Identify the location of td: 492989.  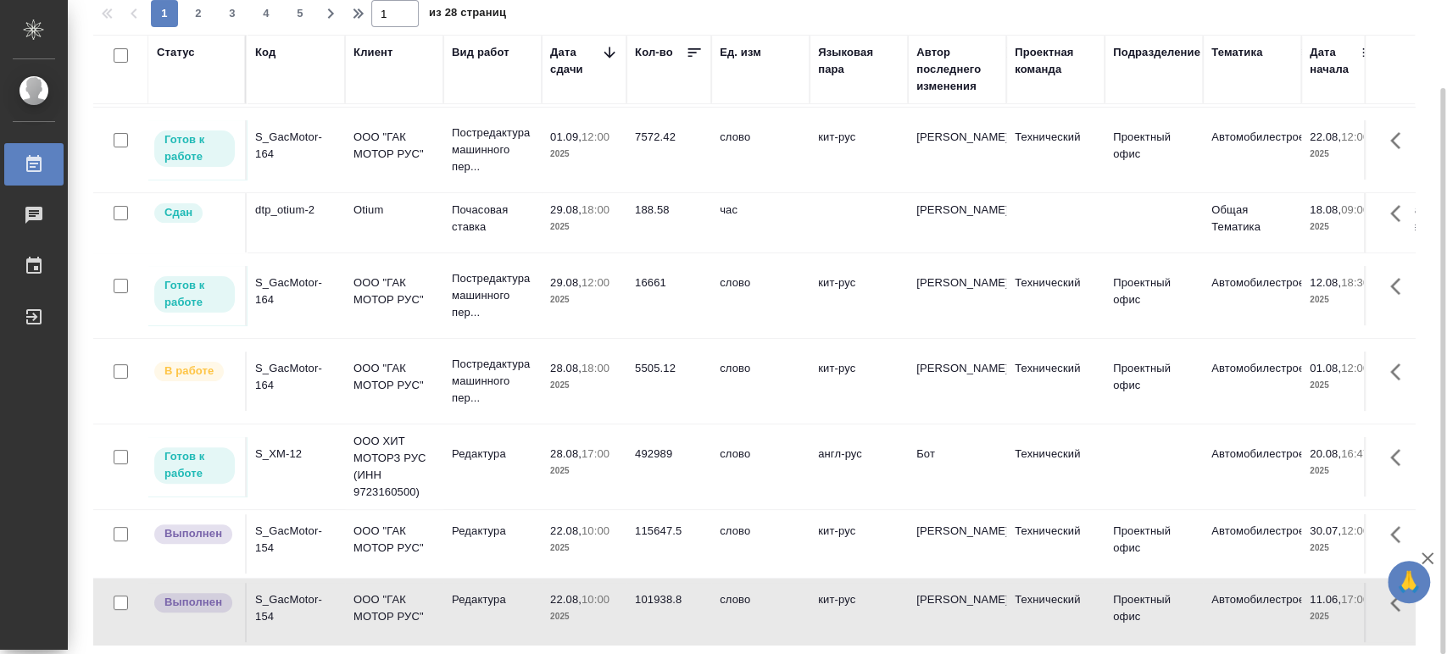
(669, 467).